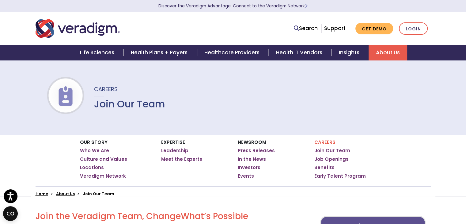 The height and width of the screenshot is (224, 466). What do you see at coordinates (104, 159) in the screenshot?
I see `a: Culture and Values` at bounding box center [104, 159].